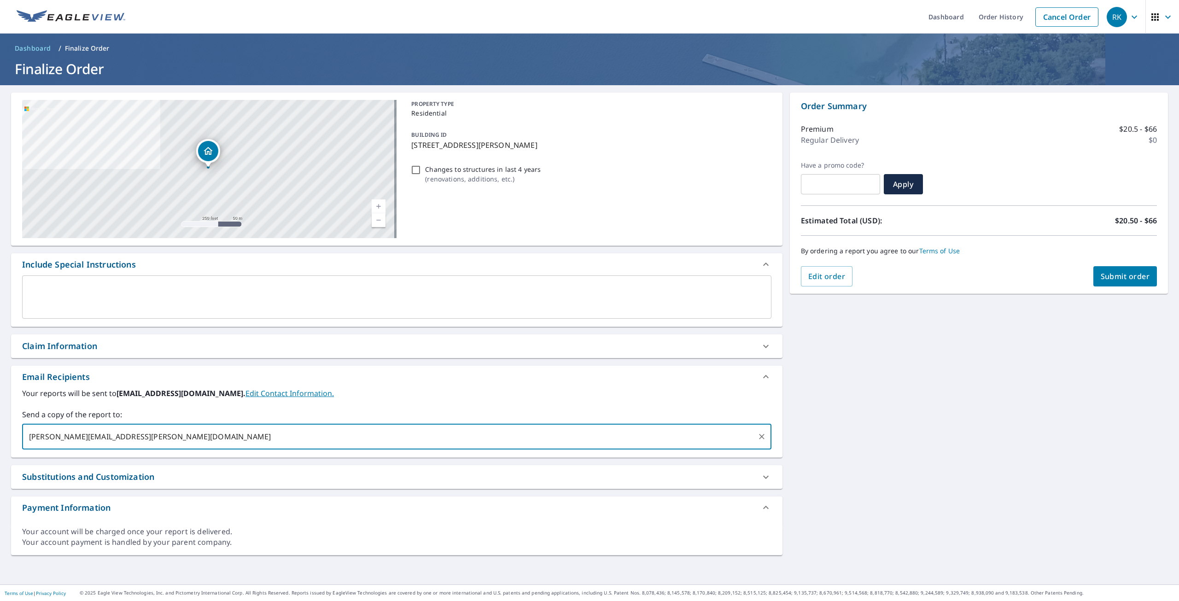  I want to click on p: PROPERTY TYPE, so click(589, 104).